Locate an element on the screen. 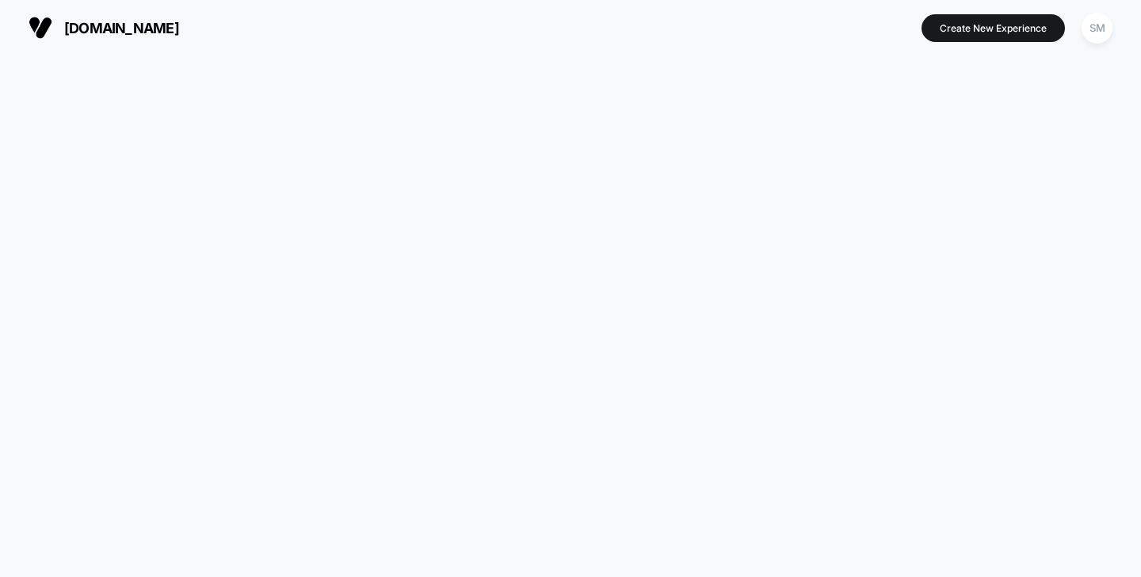  img: Visually logo is located at coordinates (40, 28).